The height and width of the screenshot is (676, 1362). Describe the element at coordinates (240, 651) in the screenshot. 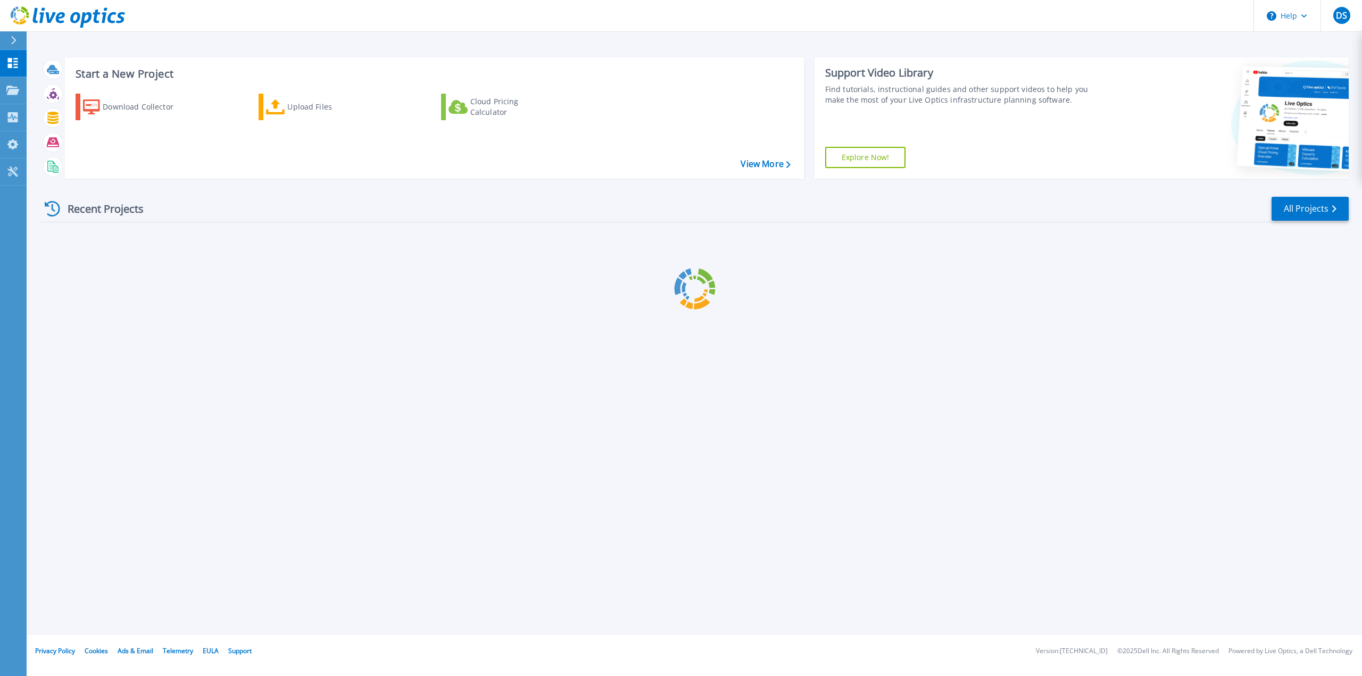

I see `a: Support` at that location.